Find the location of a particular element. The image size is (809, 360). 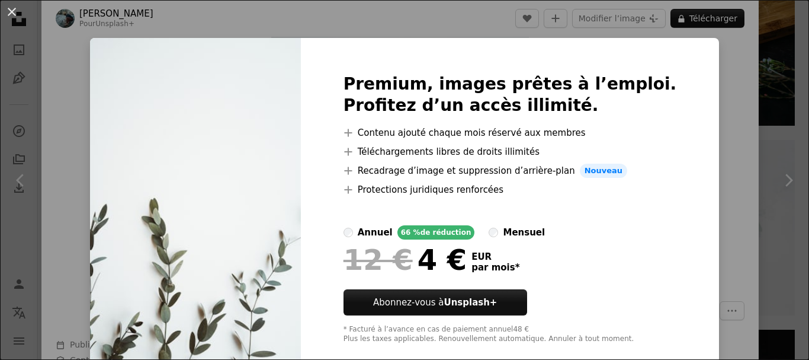

div: mensuel is located at coordinates (524, 232).